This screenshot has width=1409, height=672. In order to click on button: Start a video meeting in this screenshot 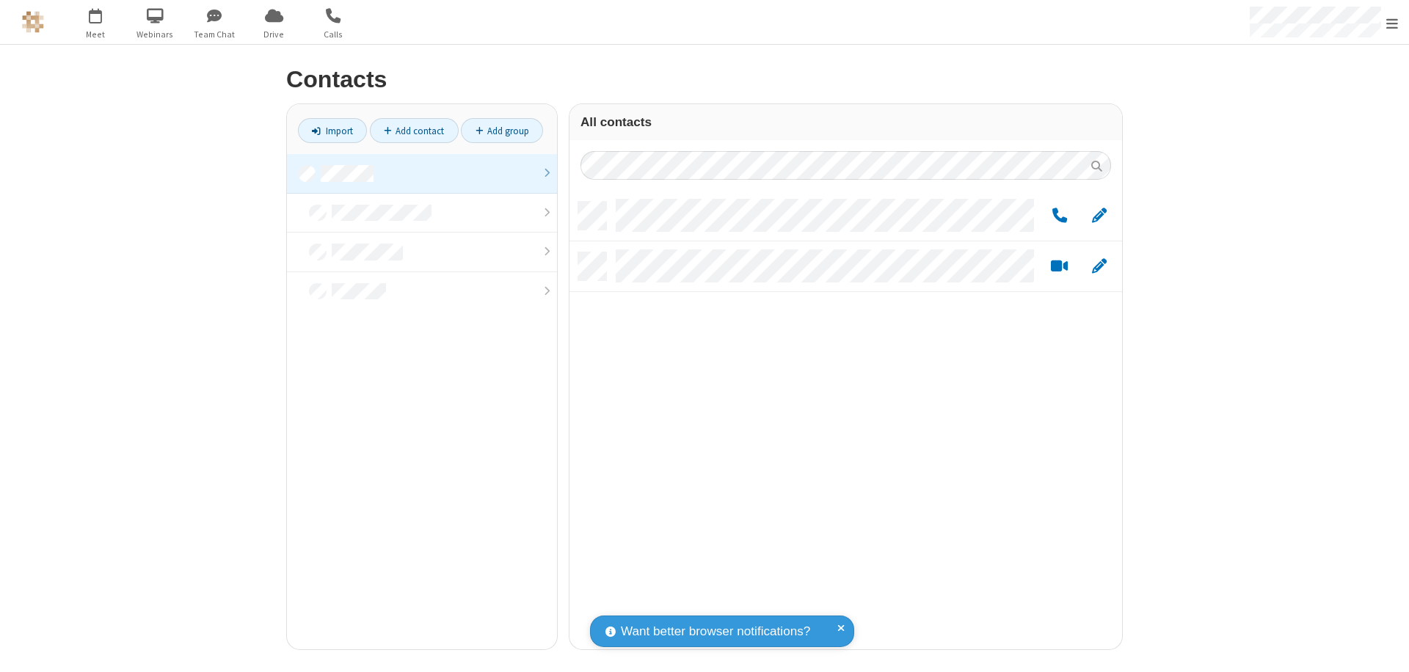, I will do `click(1059, 266)`.